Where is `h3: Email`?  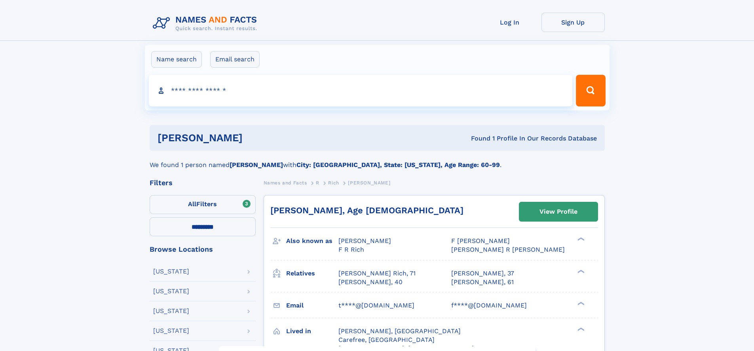 h3: Email is located at coordinates (312, 305).